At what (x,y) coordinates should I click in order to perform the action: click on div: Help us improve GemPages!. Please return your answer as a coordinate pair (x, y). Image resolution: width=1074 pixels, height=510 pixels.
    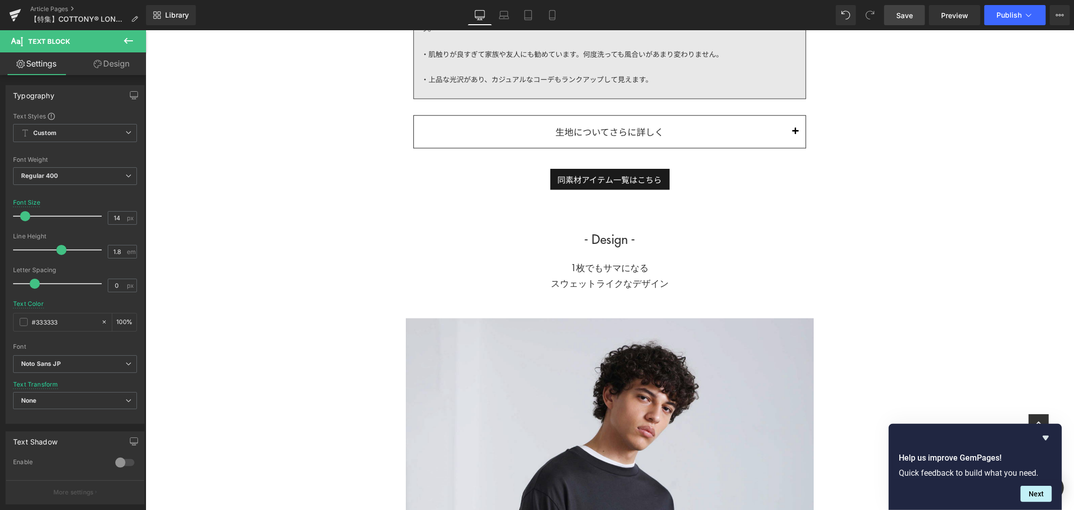
    Looking at the image, I should click on (975, 466).